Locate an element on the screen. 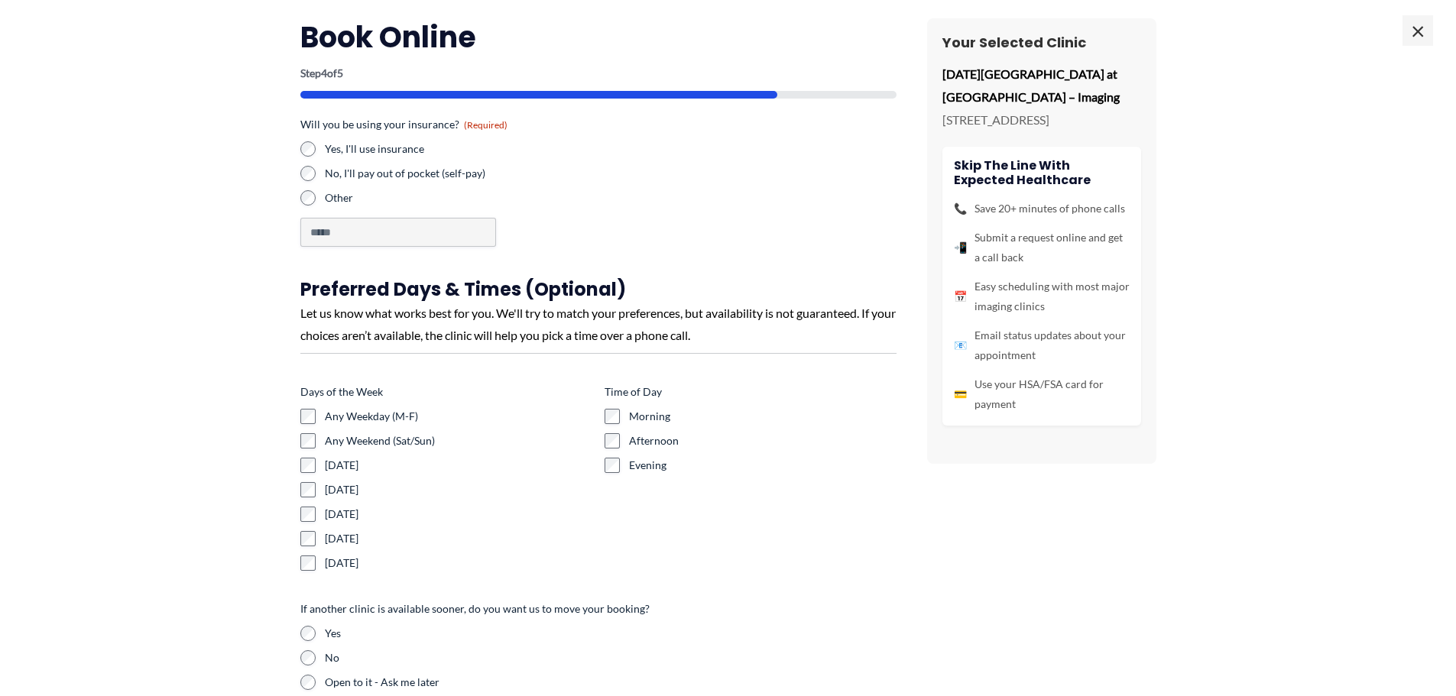 This screenshot has width=1456, height=696. label: Other is located at coordinates (459, 198).